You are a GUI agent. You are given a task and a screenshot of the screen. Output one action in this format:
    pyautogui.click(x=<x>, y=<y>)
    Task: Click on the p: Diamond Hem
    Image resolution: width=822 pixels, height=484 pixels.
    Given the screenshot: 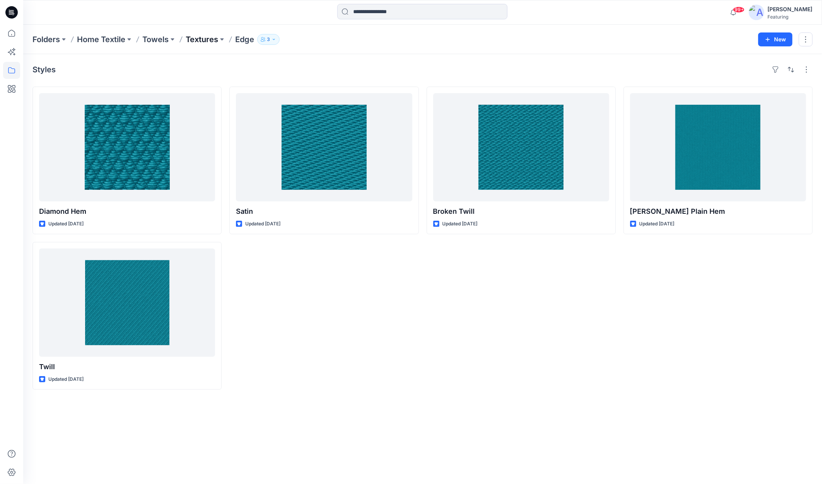 What is the action you would take?
    pyautogui.click(x=127, y=212)
    